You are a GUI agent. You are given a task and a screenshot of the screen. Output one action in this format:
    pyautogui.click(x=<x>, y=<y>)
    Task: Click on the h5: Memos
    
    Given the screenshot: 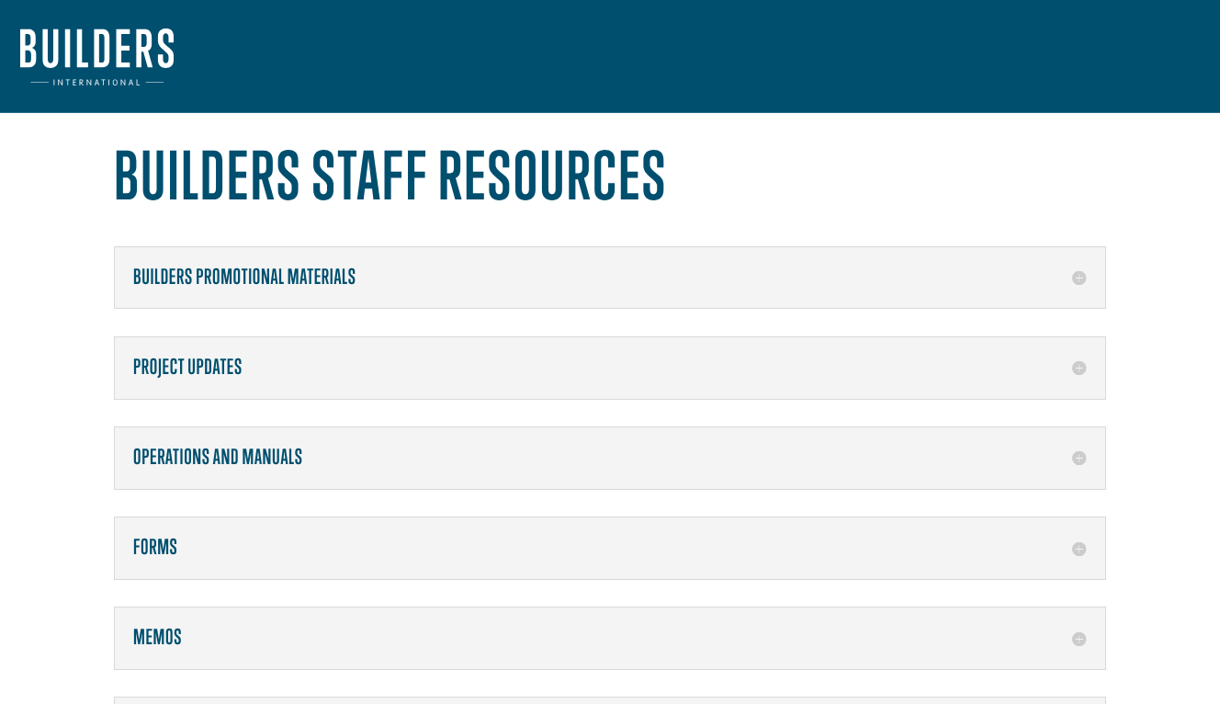 What is the action you would take?
    pyautogui.click(x=610, y=638)
    